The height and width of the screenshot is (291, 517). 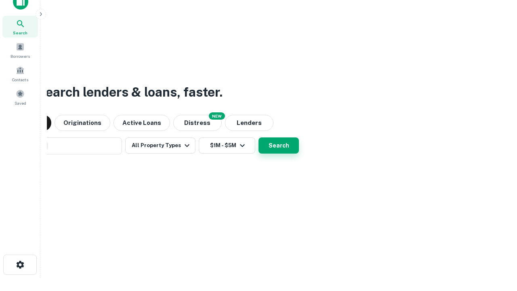 What do you see at coordinates (20, 97) in the screenshot?
I see `div: Saved` at bounding box center [20, 97].